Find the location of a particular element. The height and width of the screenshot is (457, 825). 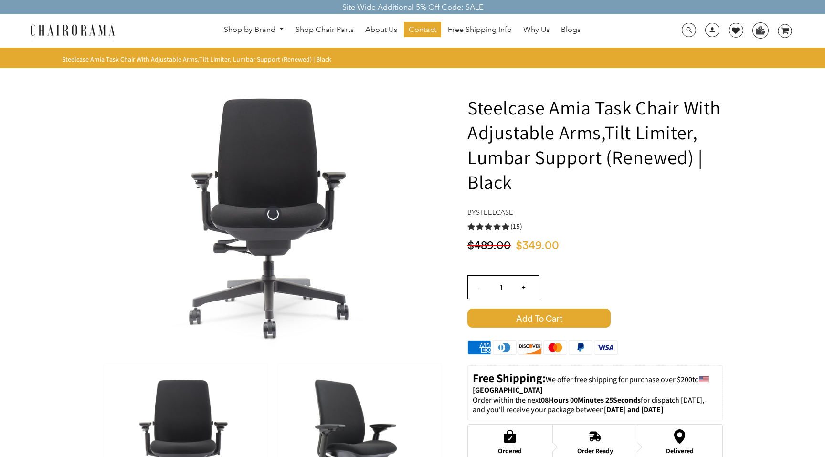

h4: by is located at coordinates (595, 212).